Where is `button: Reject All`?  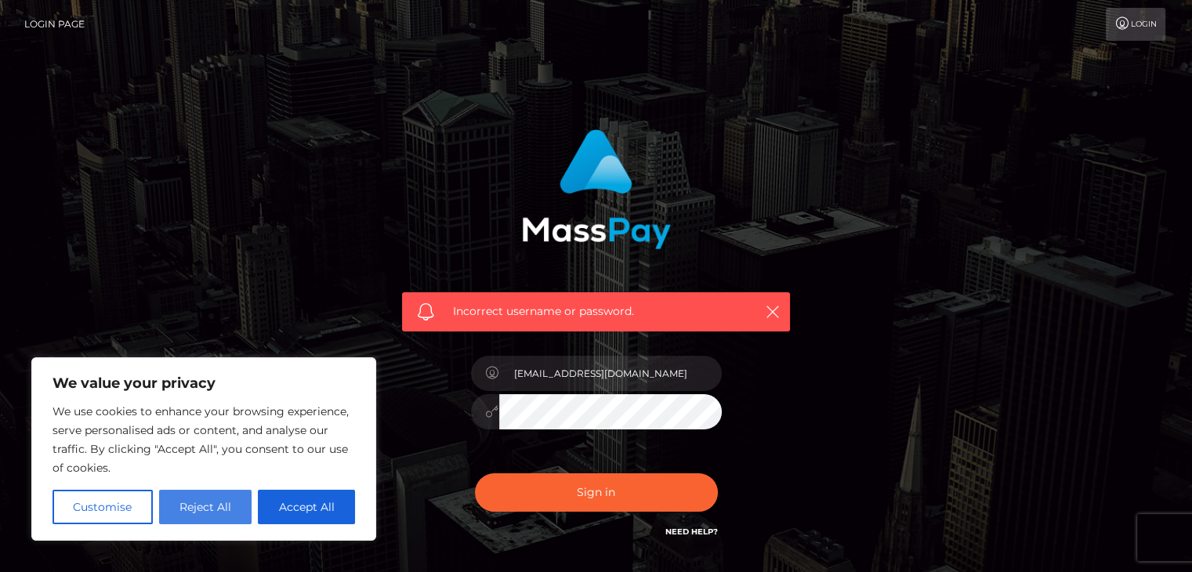 button: Reject All is located at coordinates (205, 507).